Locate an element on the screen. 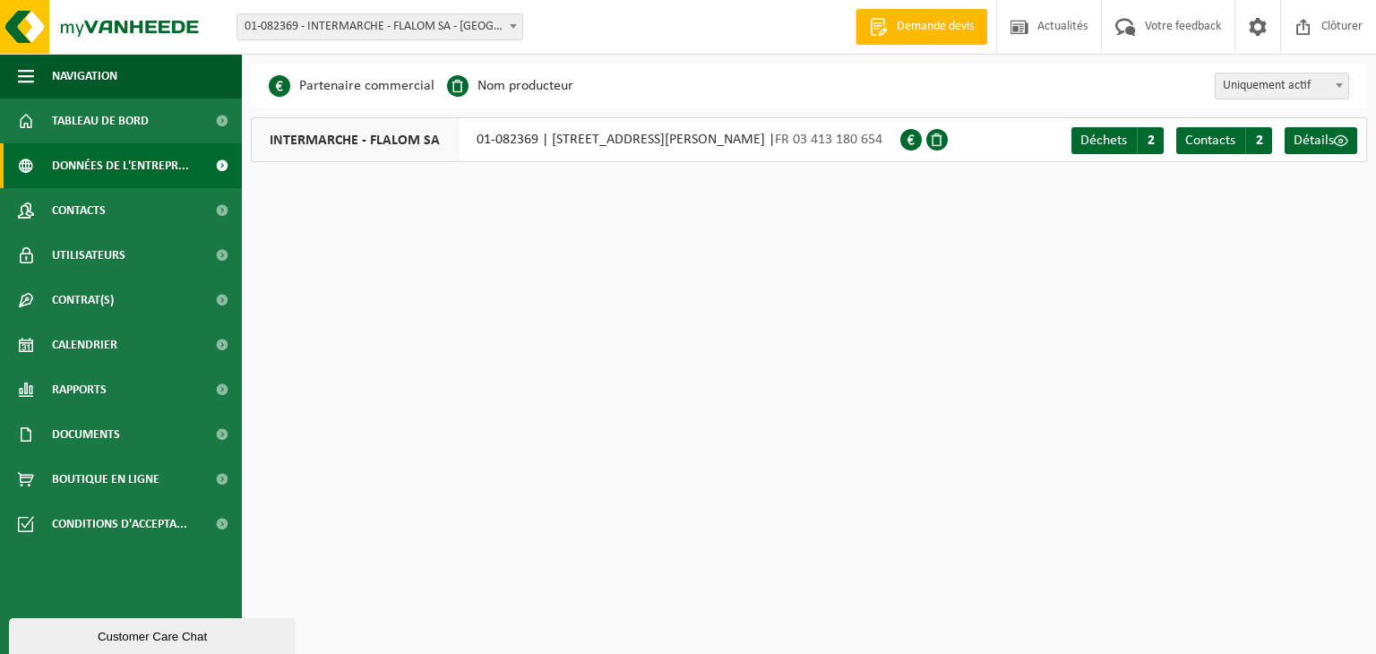 The width and height of the screenshot is (1376, 654). span: Demande devis is located at coordinates (935, 27).